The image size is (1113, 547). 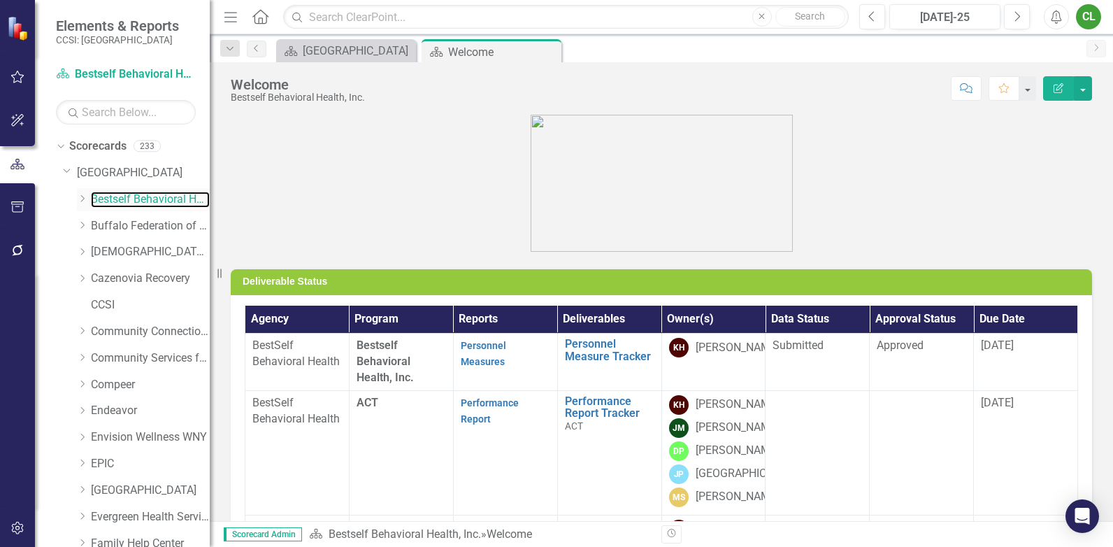 What do you see at coordinates (489, 410) in the screenshot?
I see `a: Performance Report` at bounding box center [489, 410].